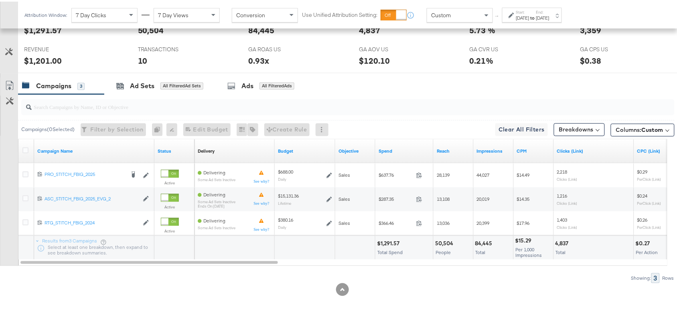 The width and height of the screenshot is (677, 317). Describe the element at coordinates (390, 251) in the screenshot. I see `span: Total Spend` at that location.